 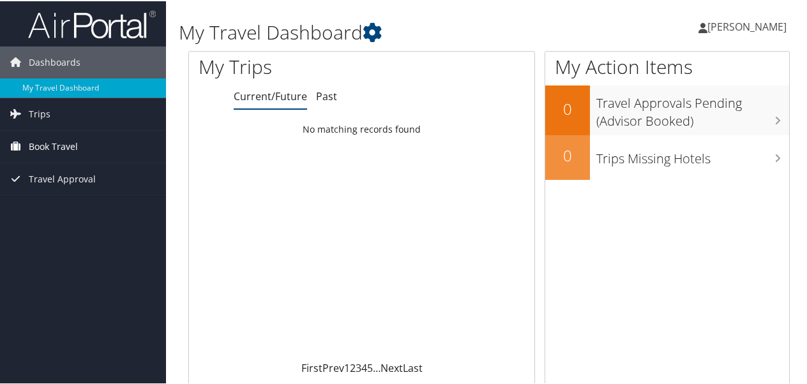 I want to click on a: Next, so click(x=391, y=367).